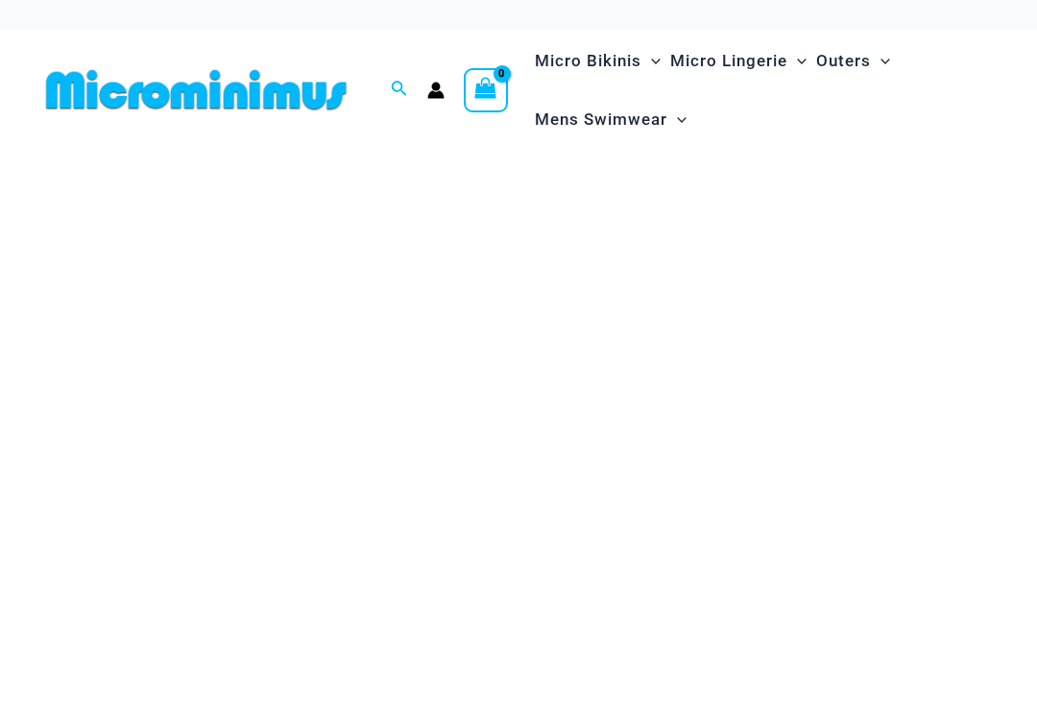 The height and width of the screenshot is (703, 1037). I want to click on span: Micro Lingerie, so click(729, 60).